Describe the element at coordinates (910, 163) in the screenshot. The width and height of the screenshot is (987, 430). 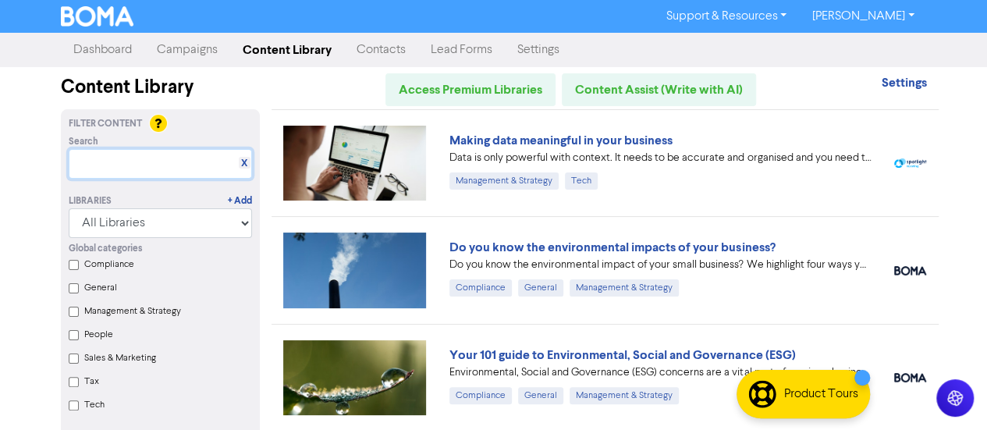
I see `img: spotlight` at that location.